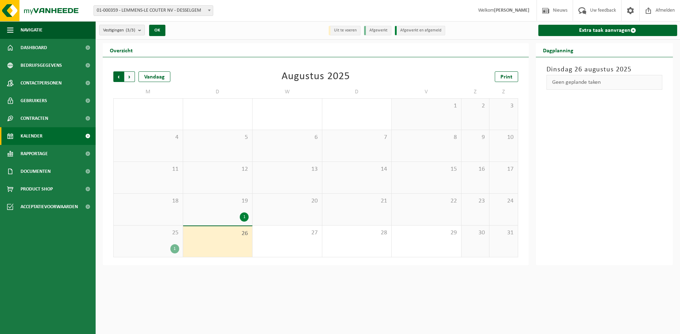 This screenshot has width=680, height=334. What do you see at coordinates (218, 138) in the screenshot?
I see `span: 5` at bounding box center [218, 138].